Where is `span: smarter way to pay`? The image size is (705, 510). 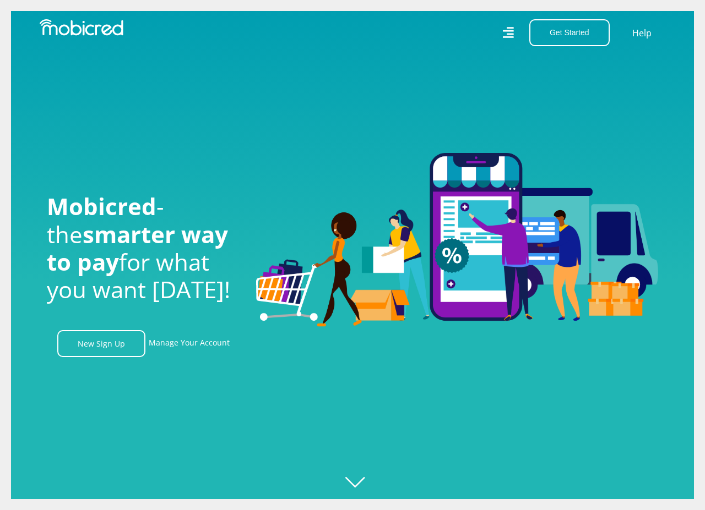
span: smarter way to pay is located at coordinates (137, 248).